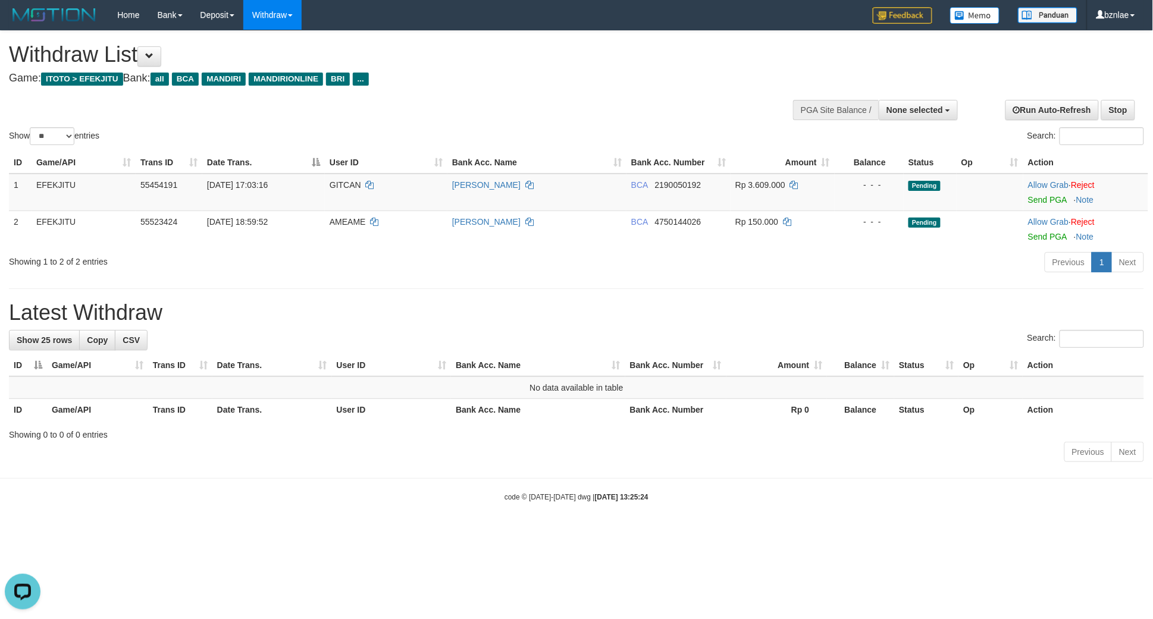 This screenshot has height=619, width=1153. Describe the element at coordinates (159, 222) in the screenshot. I see `span: 55523424` at that location.